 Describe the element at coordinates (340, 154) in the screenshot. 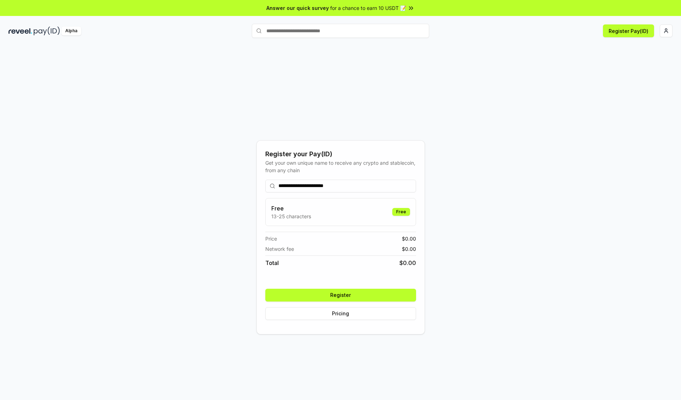

I see `div: Register your Pay(ID)` at that location.